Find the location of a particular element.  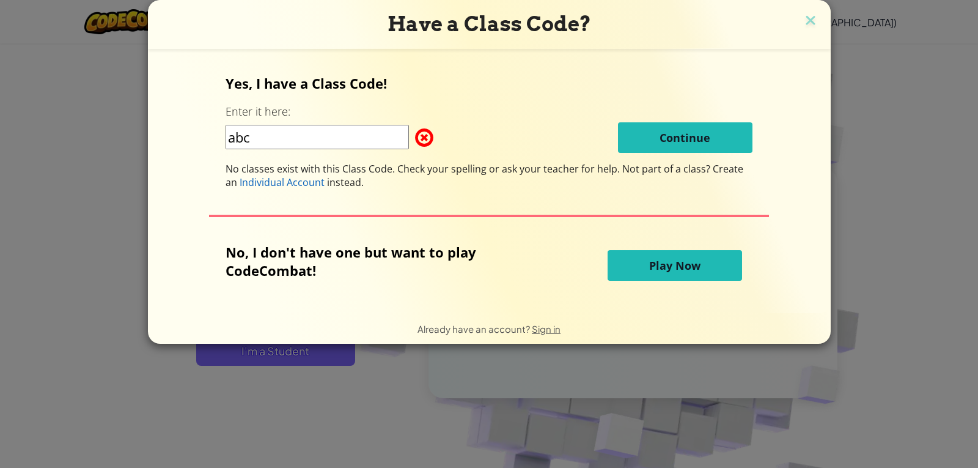

label: Enter it here: is located at coordinates (258, 111).